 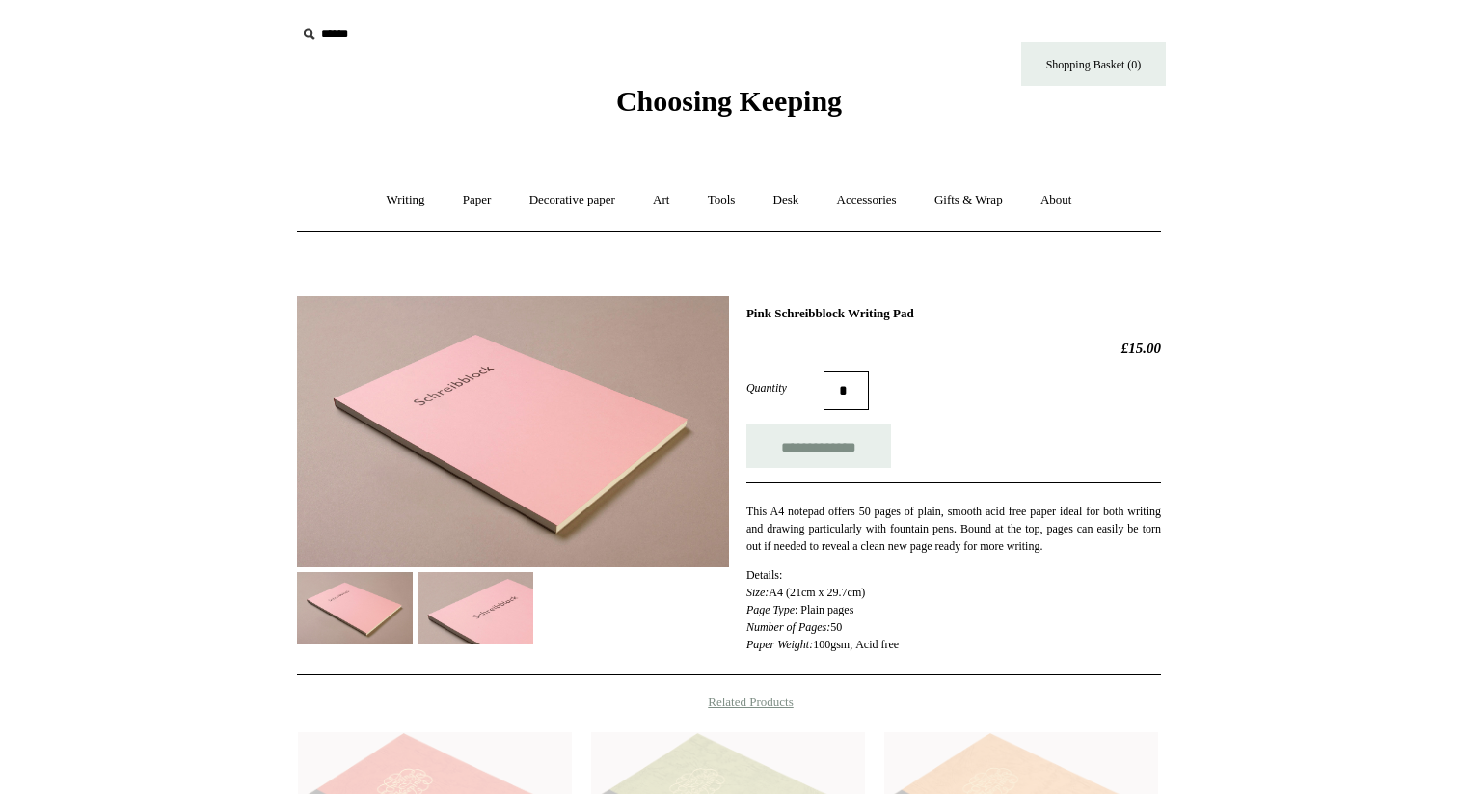 What do you see at coordinates (786, 200) in the screenshot?
I see `a: Desk` at bounding box center [786, 200].